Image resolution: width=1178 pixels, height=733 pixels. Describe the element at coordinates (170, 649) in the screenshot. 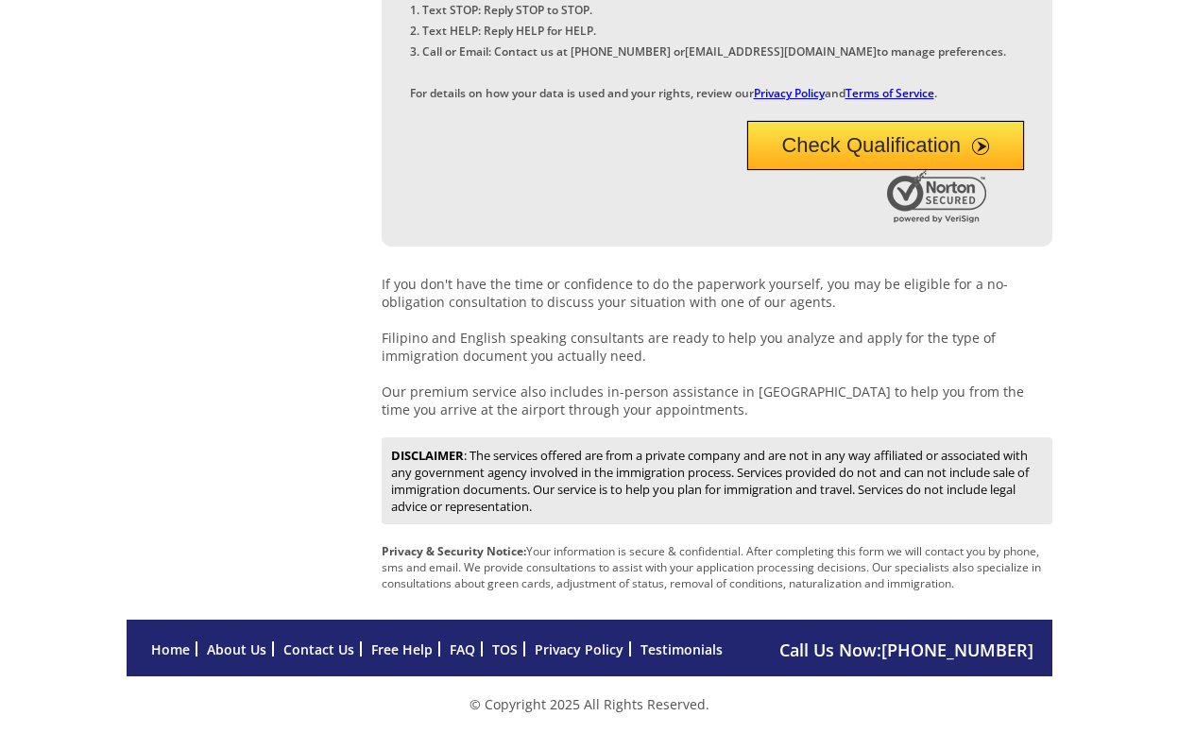

I see `a: Home` at that location.